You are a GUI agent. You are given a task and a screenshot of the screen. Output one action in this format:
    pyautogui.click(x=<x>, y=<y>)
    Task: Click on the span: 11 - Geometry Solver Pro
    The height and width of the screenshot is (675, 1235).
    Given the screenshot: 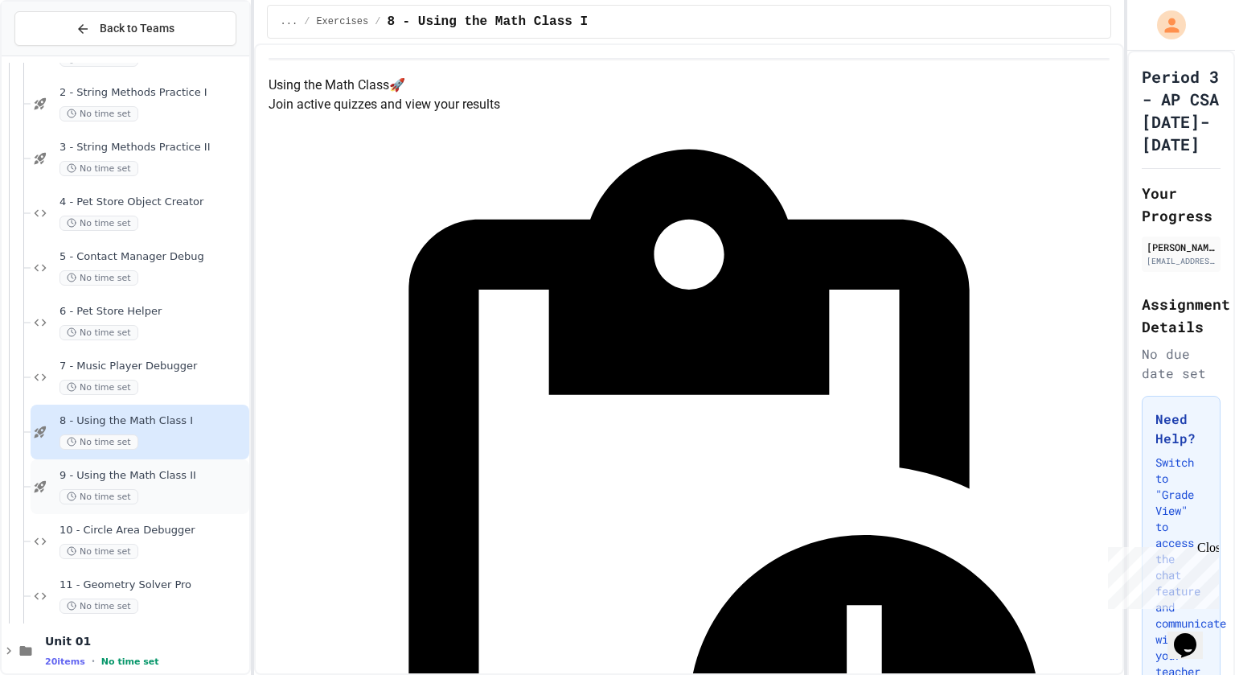 What is the action you would take?
    pyautogui.click(x=153, y=585)
    